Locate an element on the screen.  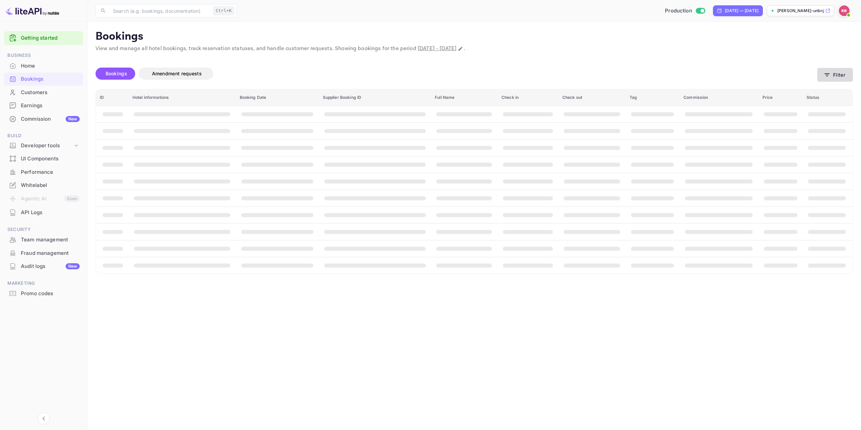
span: Bookings is located at coordinates (116, 73).